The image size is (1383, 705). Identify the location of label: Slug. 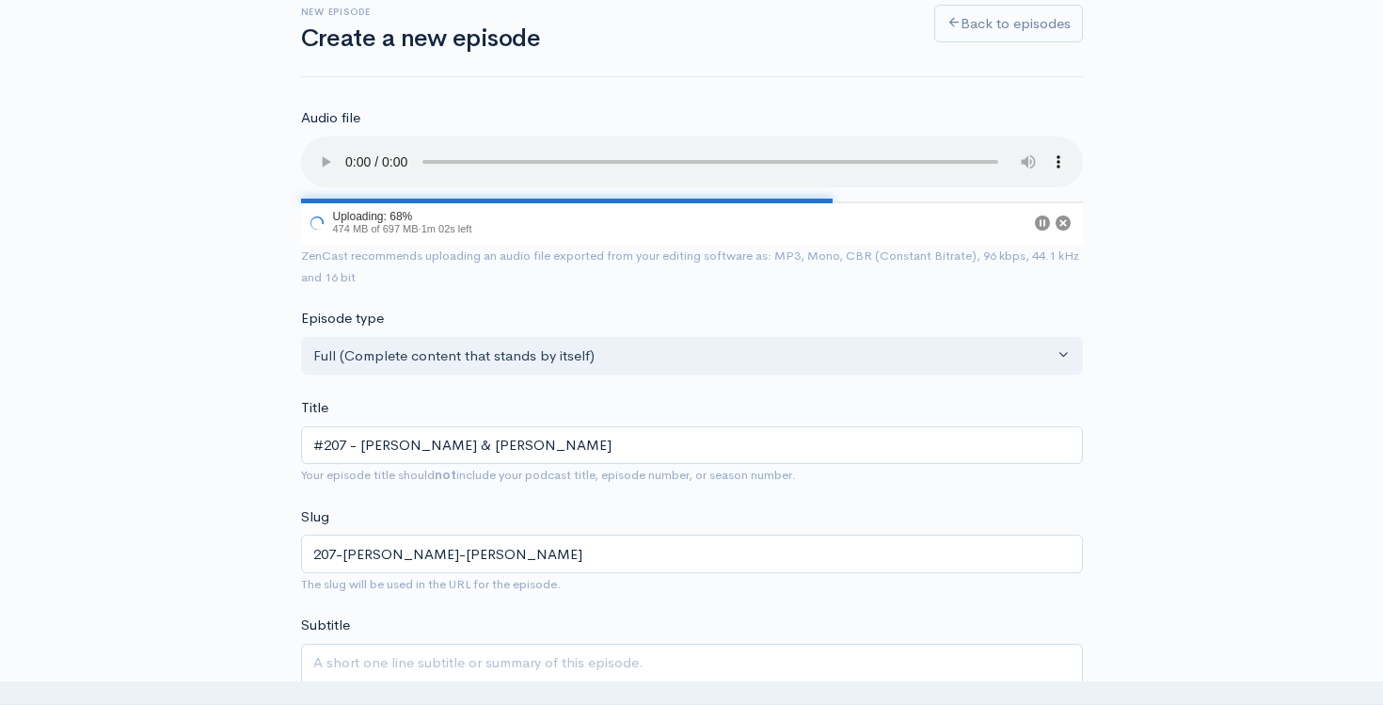
(315, 516).